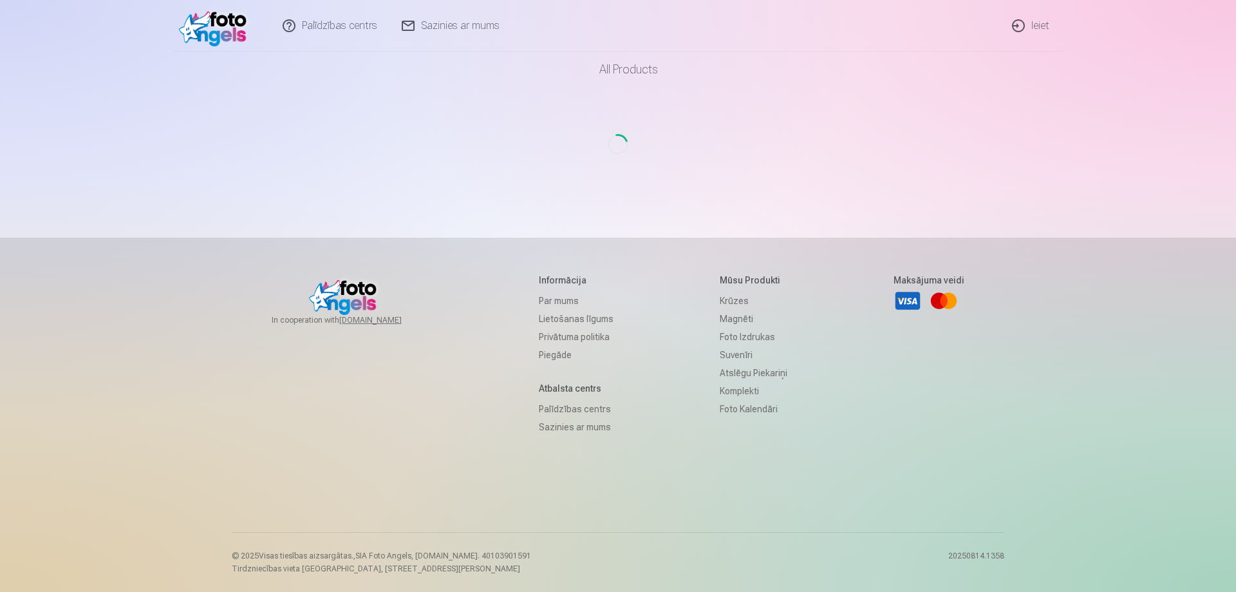 Image resolution: width=1236 pixels, height=592 pixels. Describe the element at coordinates (753, 391) in the screenshot. I see `a: Komplekti` at that location.